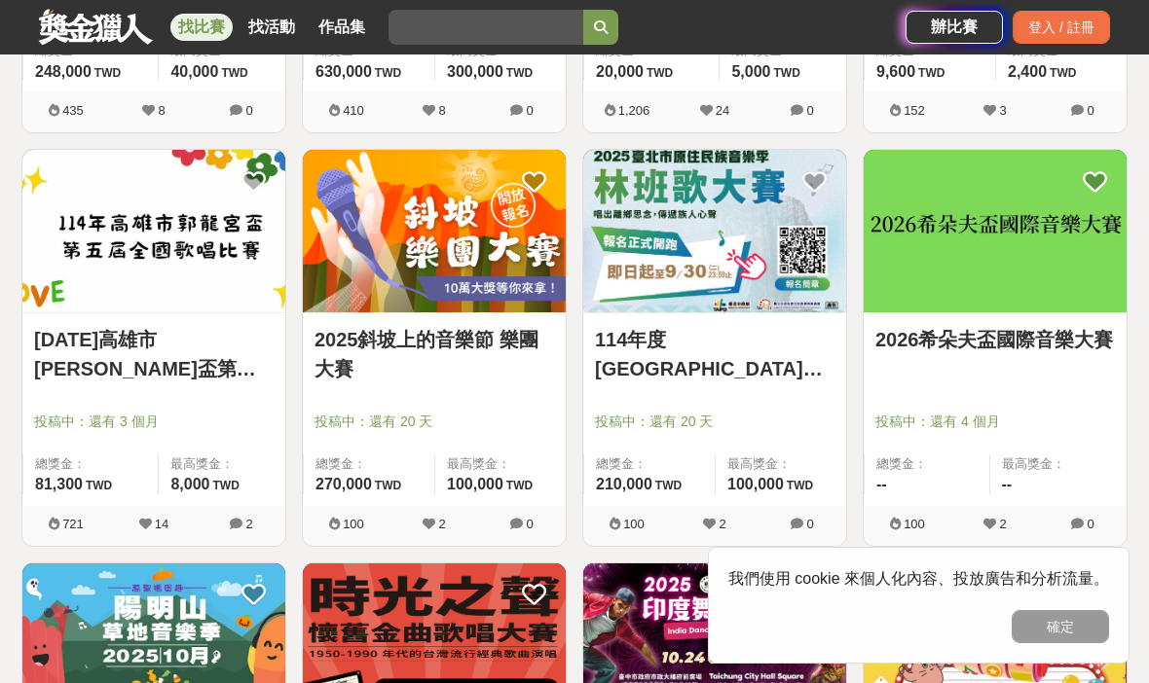 The height and width of the screenshot is (683, 1149). I want to click on span: 210,000, so click(624, 484).